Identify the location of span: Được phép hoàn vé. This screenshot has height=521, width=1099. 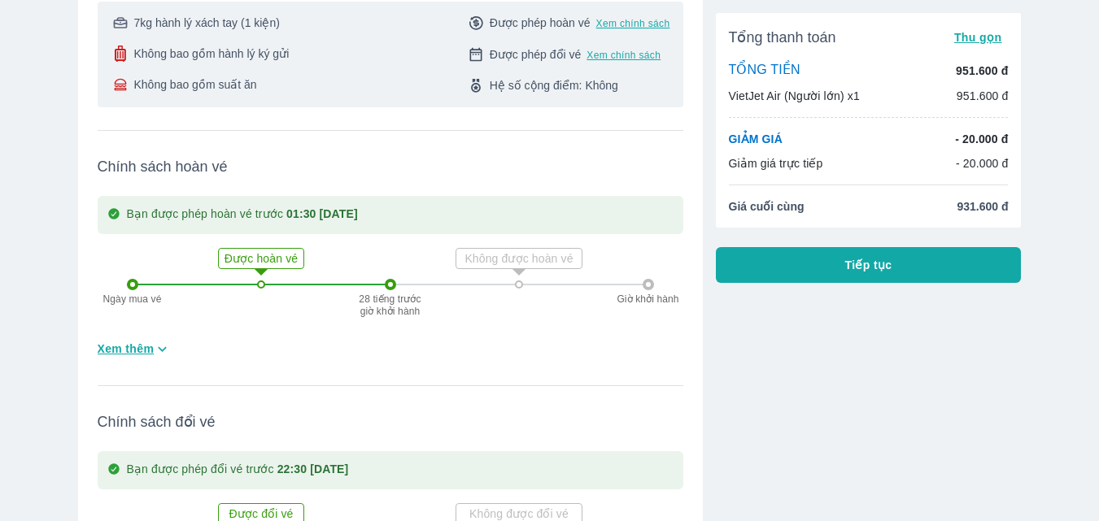
(540, 23).